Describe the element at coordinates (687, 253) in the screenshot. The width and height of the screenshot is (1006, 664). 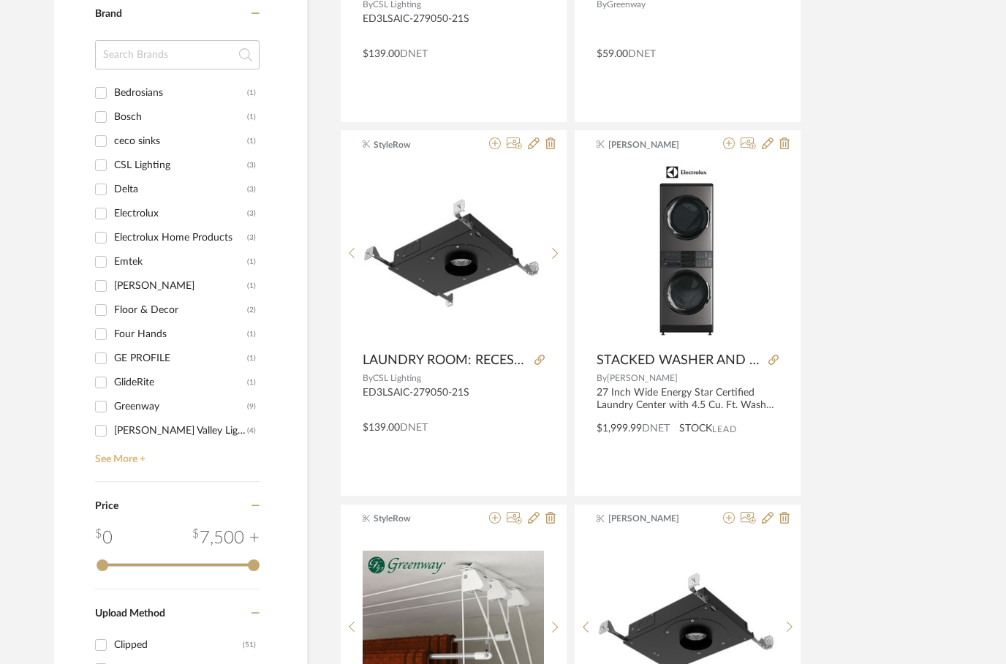
I see `img: STACKED WASHER AND DRYER` at that location.